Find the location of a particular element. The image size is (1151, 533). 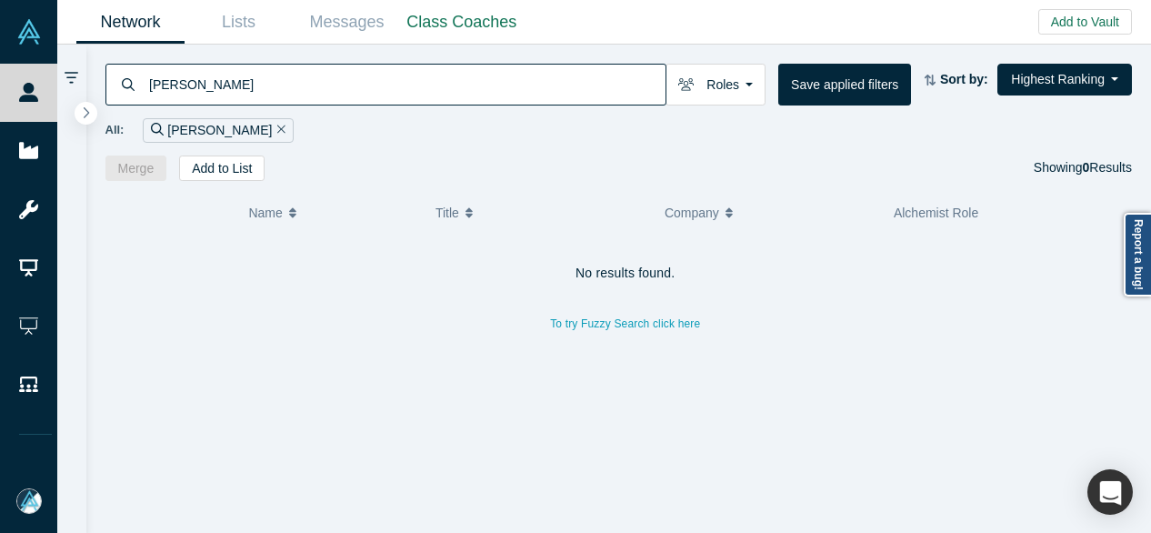

span: Alchemist Role is located at coordinates (935, 213).